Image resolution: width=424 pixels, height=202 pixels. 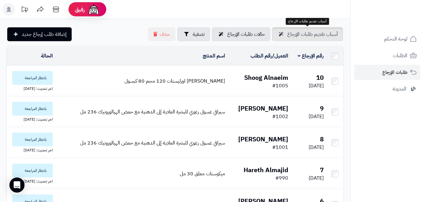 What do you see at coordinates (202, 174) in the screenshot?
I see `a: ميكوستات معلق 30 مل` at bounding box center [202, 174].